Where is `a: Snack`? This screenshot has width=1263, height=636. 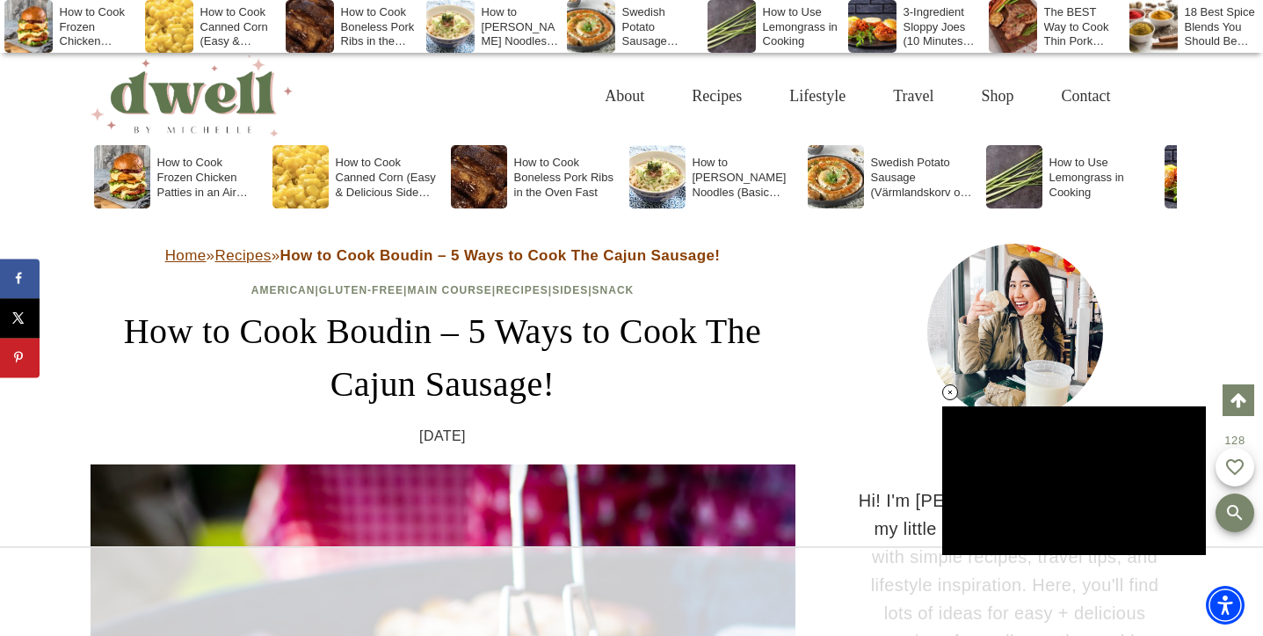 a: Snack is located at coordinates (614, 290).